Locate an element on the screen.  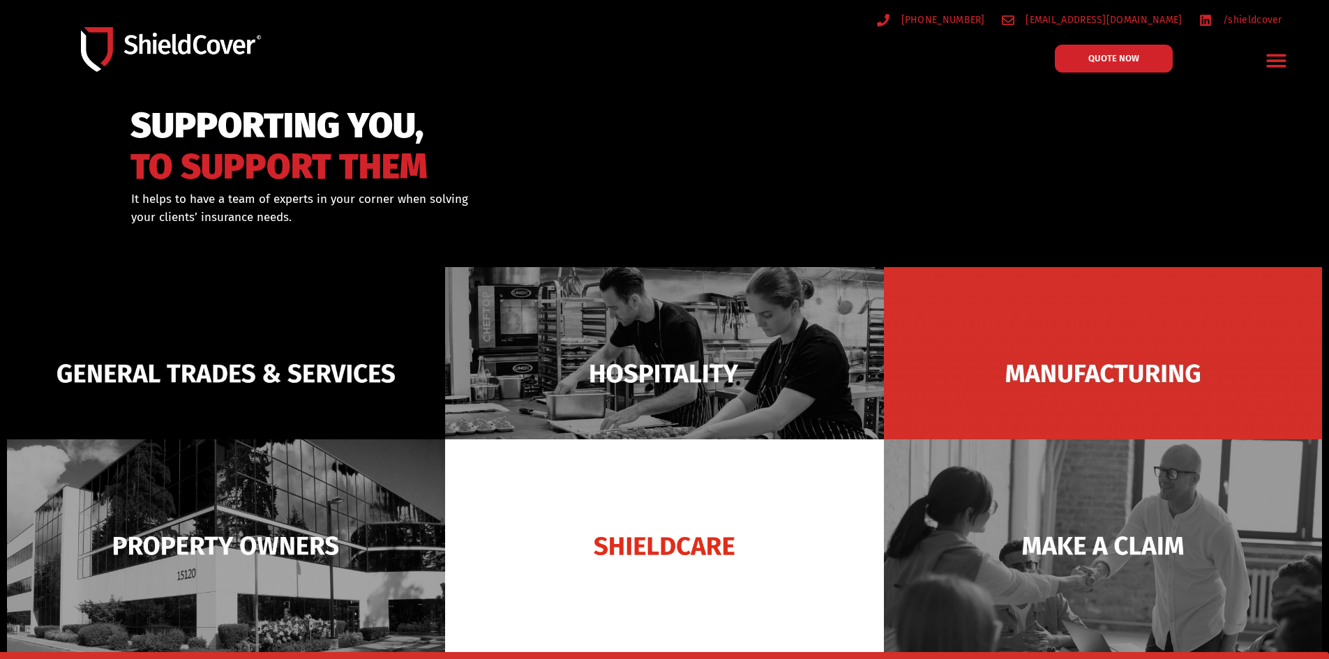
span: QUOTE NOW is located at coordinates (1113, 58).